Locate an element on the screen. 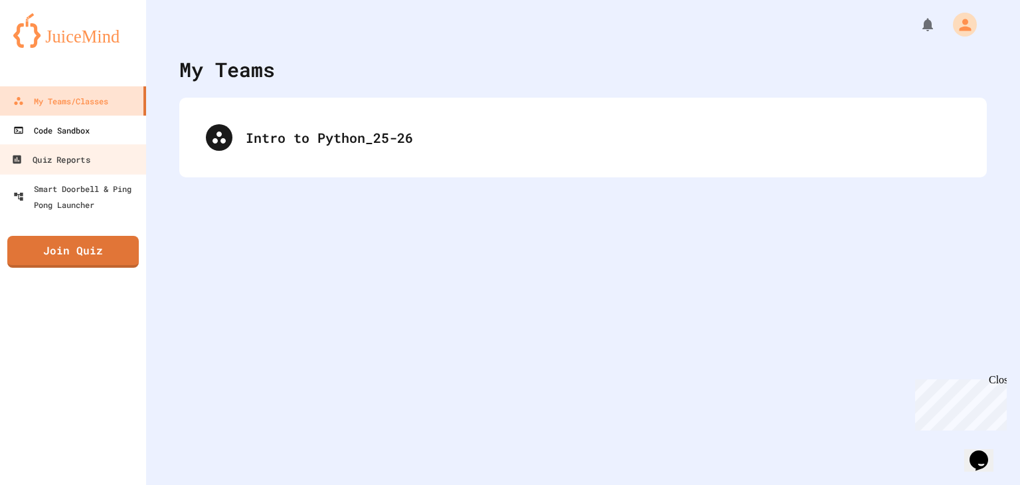 Image resolution: width=1020 pixels, height=485 pixels. div: Code Sandbox is located at coordinates (51, 130).